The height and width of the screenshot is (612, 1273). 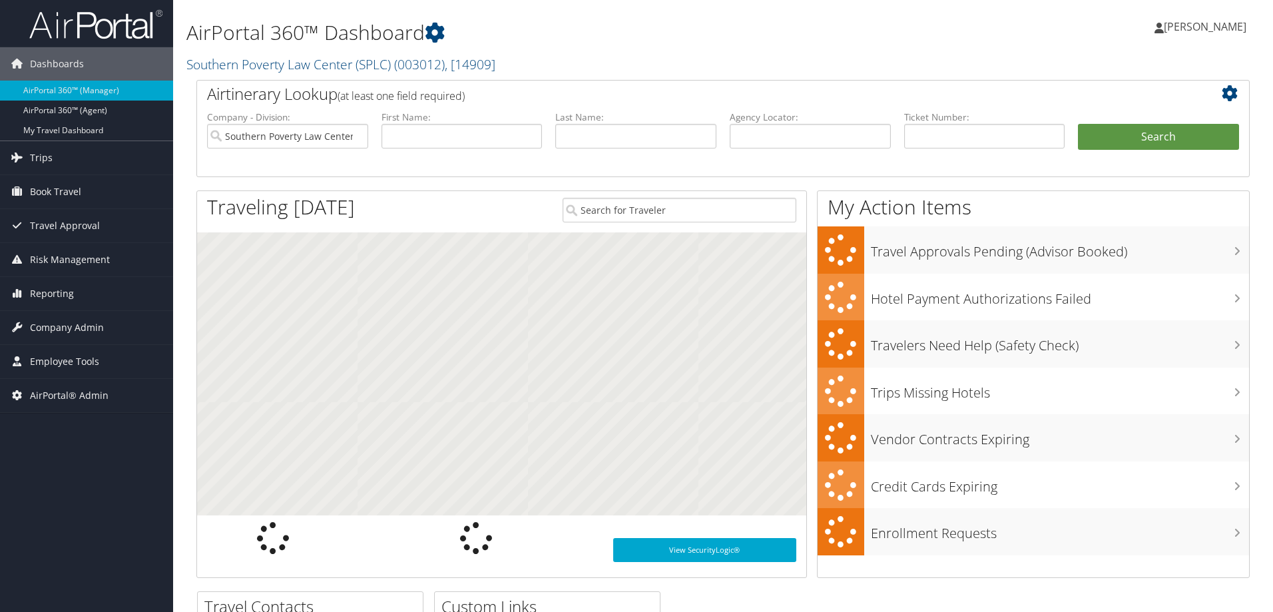 What do you see at coordinates (65, 361) in the screenshot?
I see `span: Employee Tools` at bounding box center [65, 361].